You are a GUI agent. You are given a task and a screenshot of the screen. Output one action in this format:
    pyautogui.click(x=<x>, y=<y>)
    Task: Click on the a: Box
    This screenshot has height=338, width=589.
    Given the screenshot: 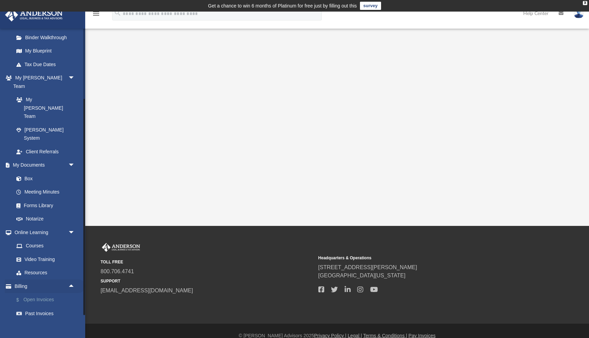 What is the action you would take?
    pyautogui.click(x=44, y=179)
    